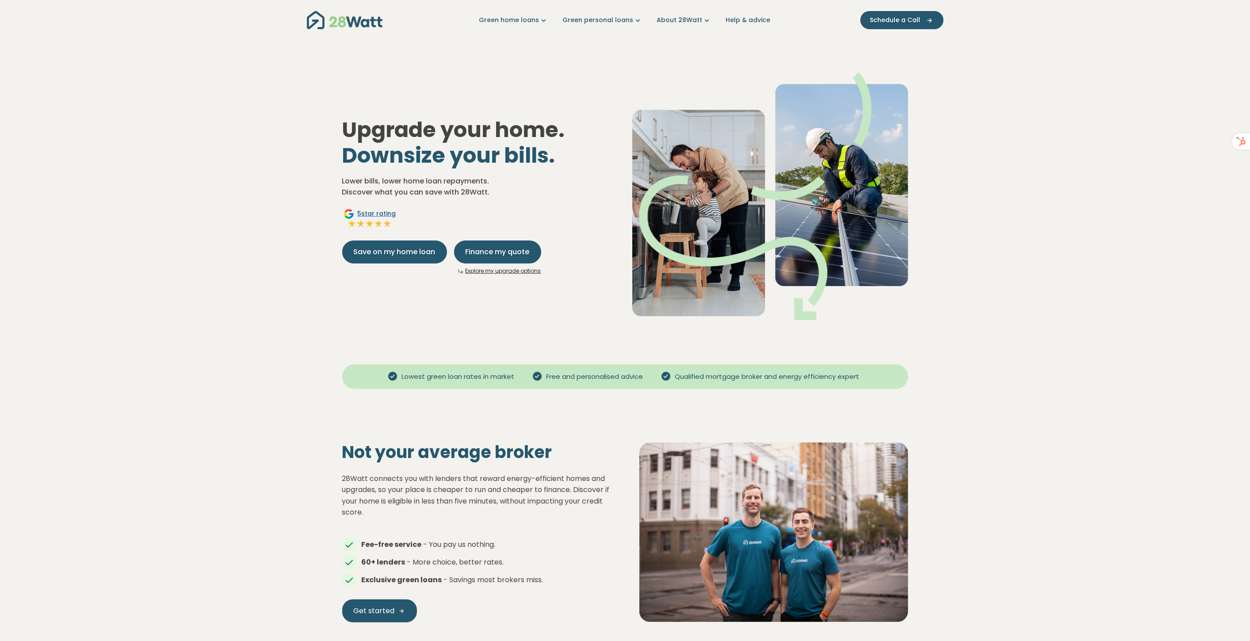 Image resolution: width=1250 pixels, height=641 pixels. Describe the element at coordinates (497, 252) in the screenshot. I see `span: Finance my quote` at that location.